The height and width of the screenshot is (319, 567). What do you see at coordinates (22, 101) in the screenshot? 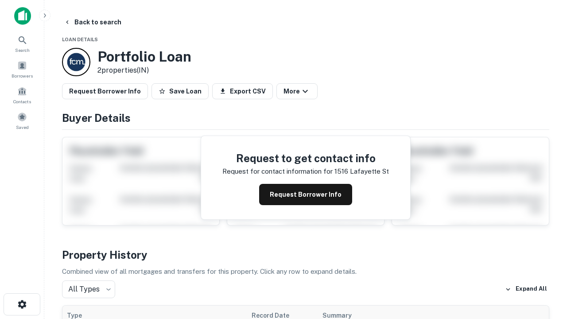
I see `span: Contacts` at bounding box center [22, 101].